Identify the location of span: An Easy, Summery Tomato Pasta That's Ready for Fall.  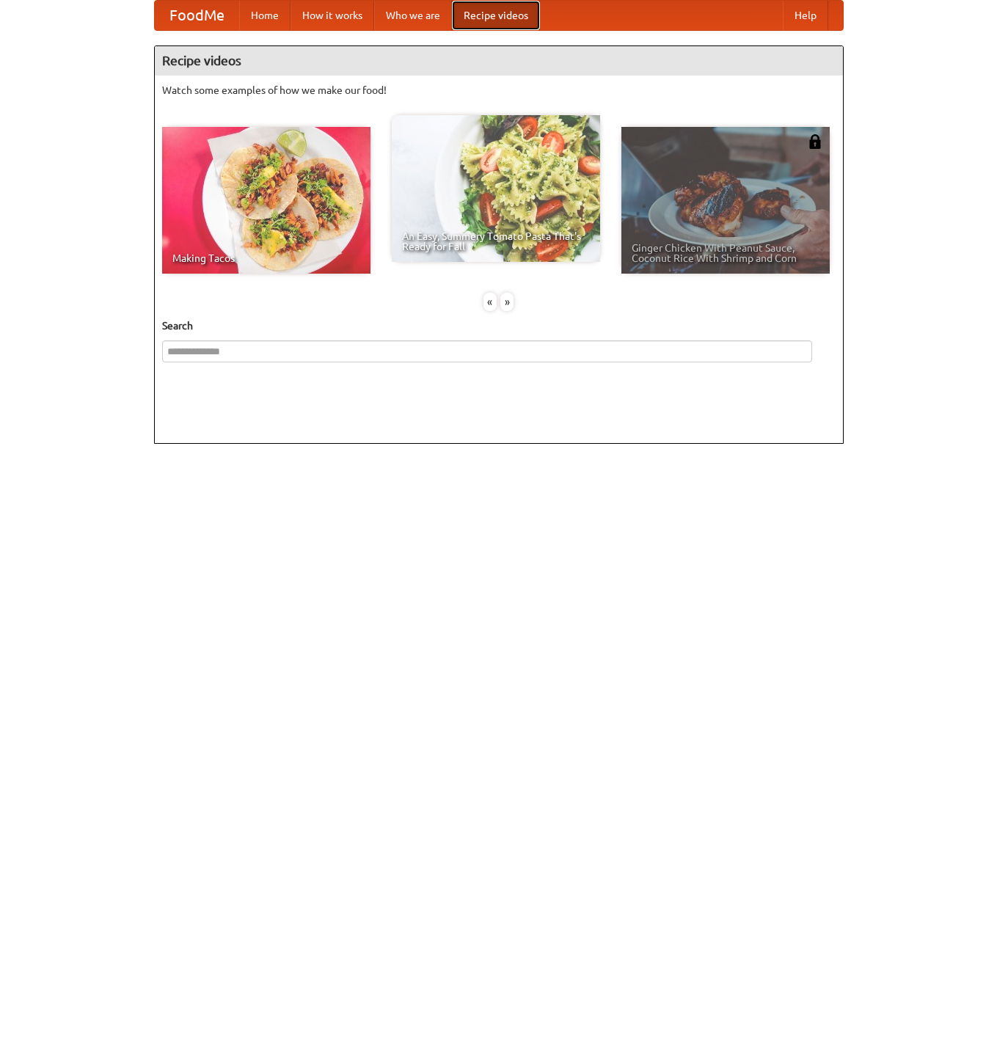
(496, 241).